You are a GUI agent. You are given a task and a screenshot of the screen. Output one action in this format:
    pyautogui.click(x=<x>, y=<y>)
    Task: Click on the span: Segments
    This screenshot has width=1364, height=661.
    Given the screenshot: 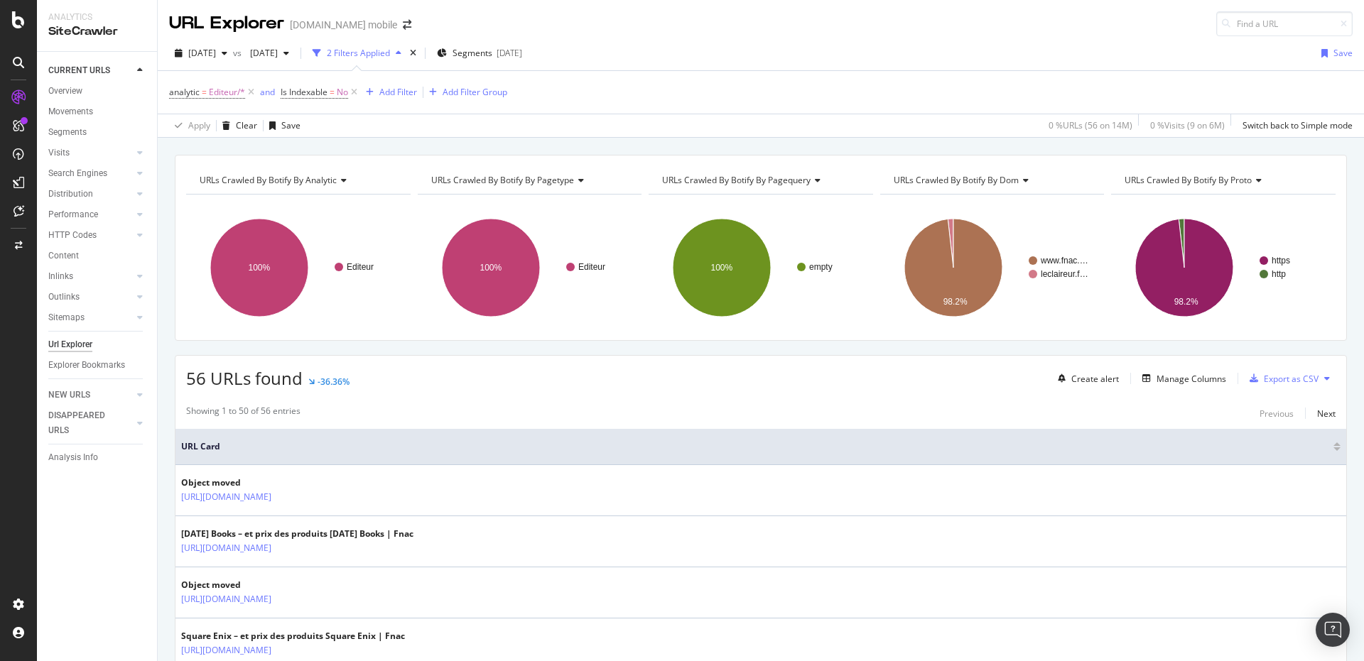 What is the action you would take?
    pyautogui.click(x=472, y=53)
    